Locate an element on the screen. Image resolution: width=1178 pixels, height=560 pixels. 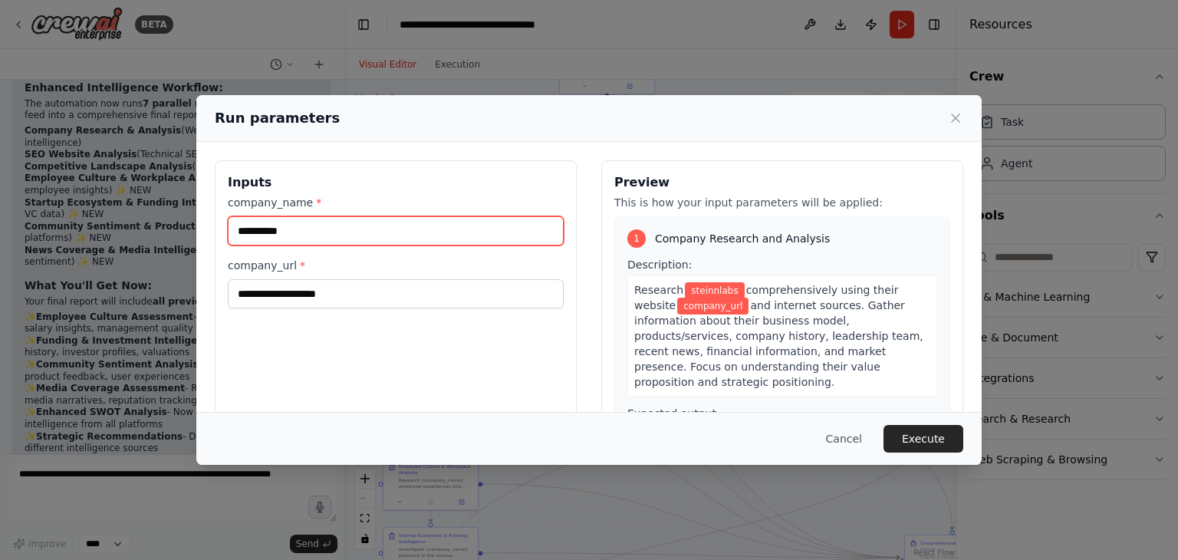
h3: Preview is located at coordinates (782, 183).